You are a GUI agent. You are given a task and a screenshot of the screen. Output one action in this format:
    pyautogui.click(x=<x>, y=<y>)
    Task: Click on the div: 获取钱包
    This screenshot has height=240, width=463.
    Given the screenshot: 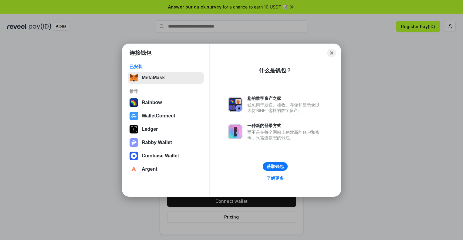 What is the action you would take?
    pyautogui.click(x=275, y=167)
    